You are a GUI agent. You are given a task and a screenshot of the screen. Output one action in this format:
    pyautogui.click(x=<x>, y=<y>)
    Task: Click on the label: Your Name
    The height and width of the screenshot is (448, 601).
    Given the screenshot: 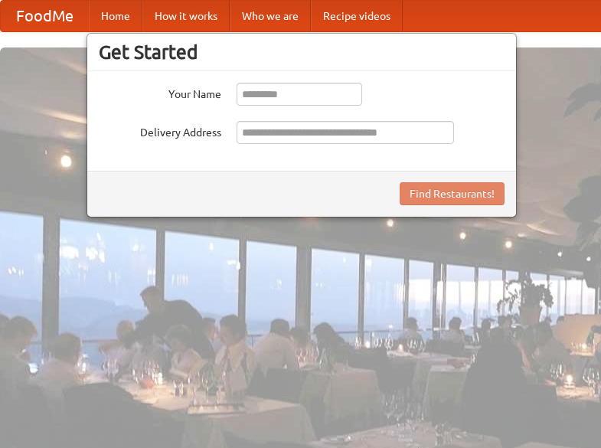 What is the action you would take?
    pyautogui.click(x=160, y=92)
    